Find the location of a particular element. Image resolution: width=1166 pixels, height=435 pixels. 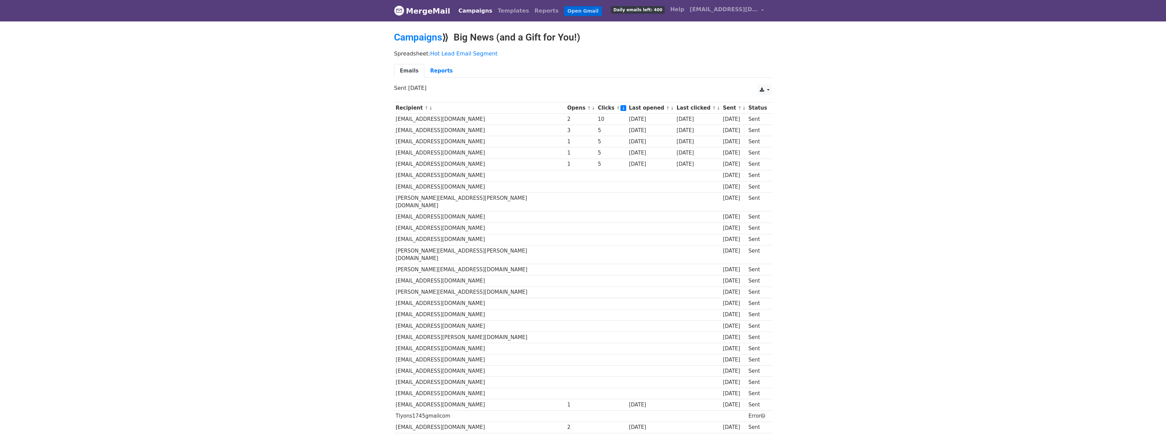

span: Daily emails left: 400 is located at coordinates (638, 10).